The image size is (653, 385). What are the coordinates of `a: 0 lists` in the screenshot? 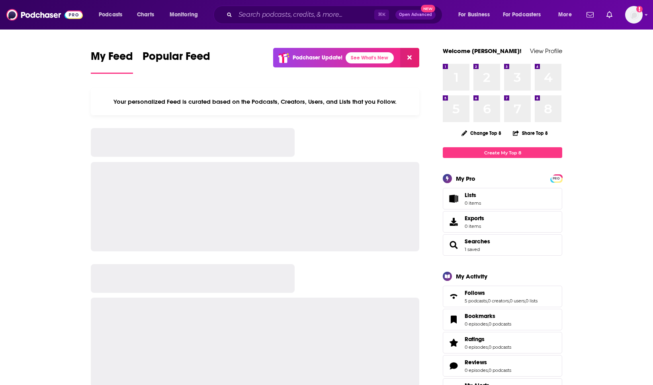 It's located at (532, 300).